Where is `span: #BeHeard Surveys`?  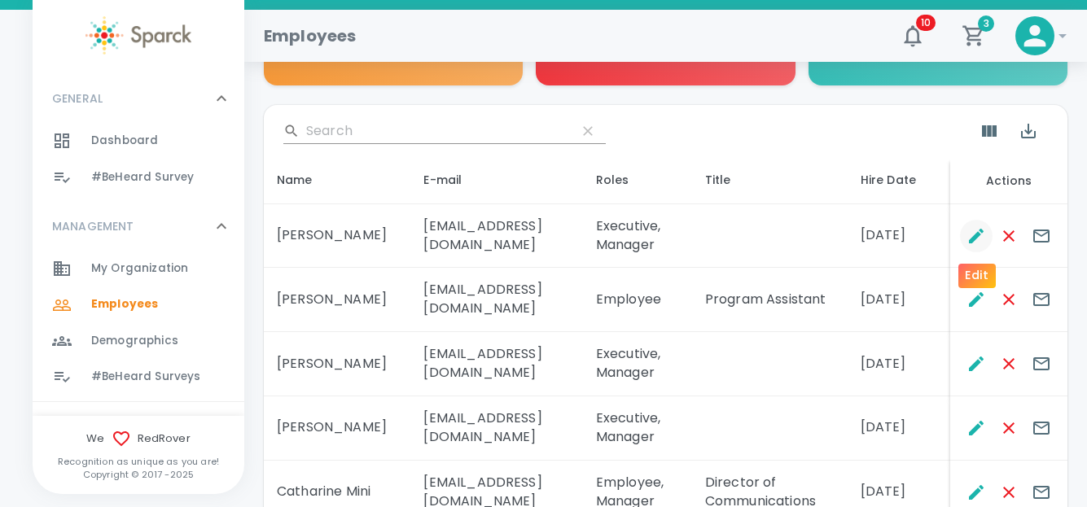 span: #BeHeard Surveys is located at coordinates (146, 377).